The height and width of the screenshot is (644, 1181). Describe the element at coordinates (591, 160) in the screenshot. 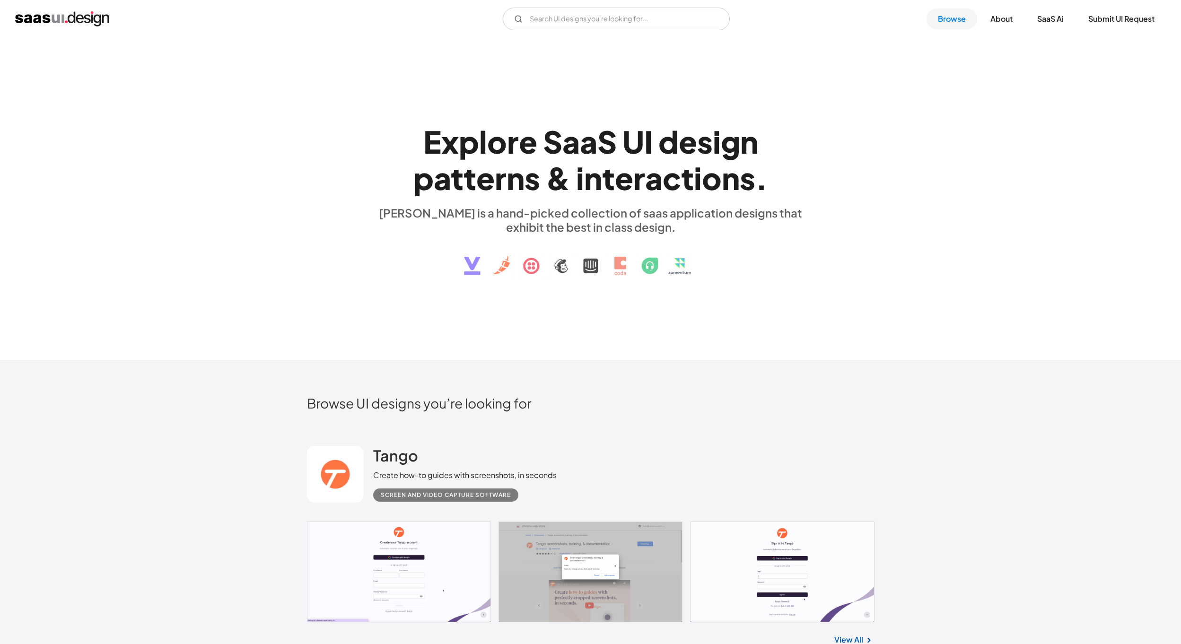

I see `h1: Explore SaaS UI design patterns & interactions.` at that location.